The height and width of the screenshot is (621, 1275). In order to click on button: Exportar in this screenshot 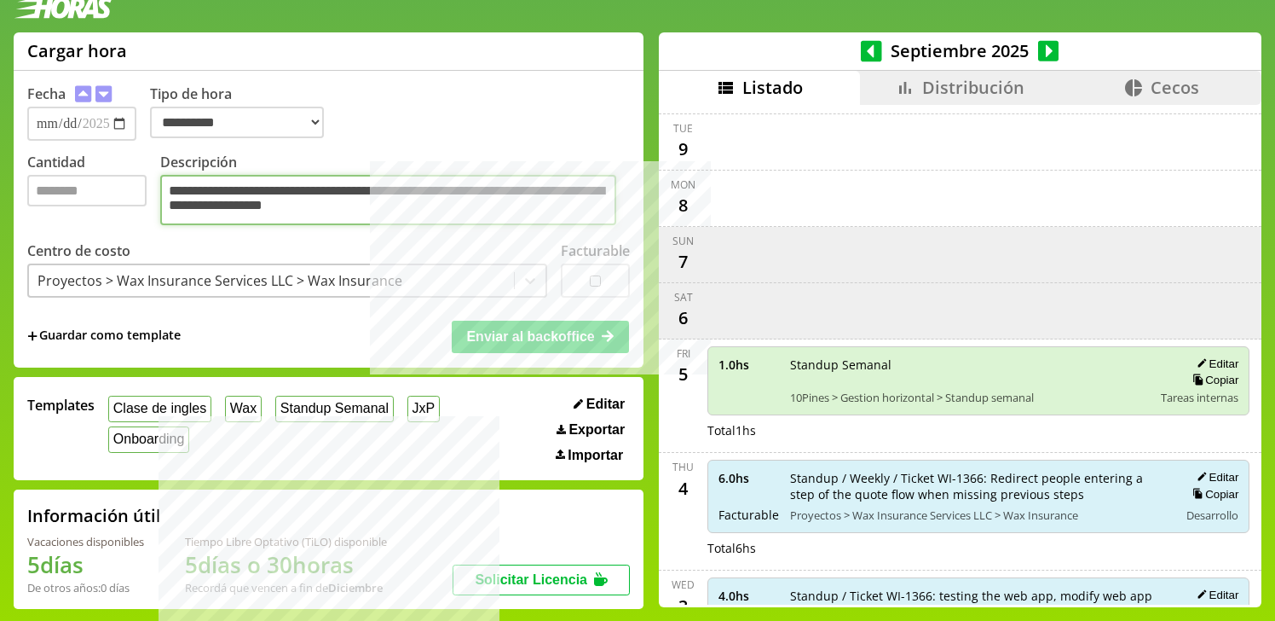, I will do `click(591, 430)`.